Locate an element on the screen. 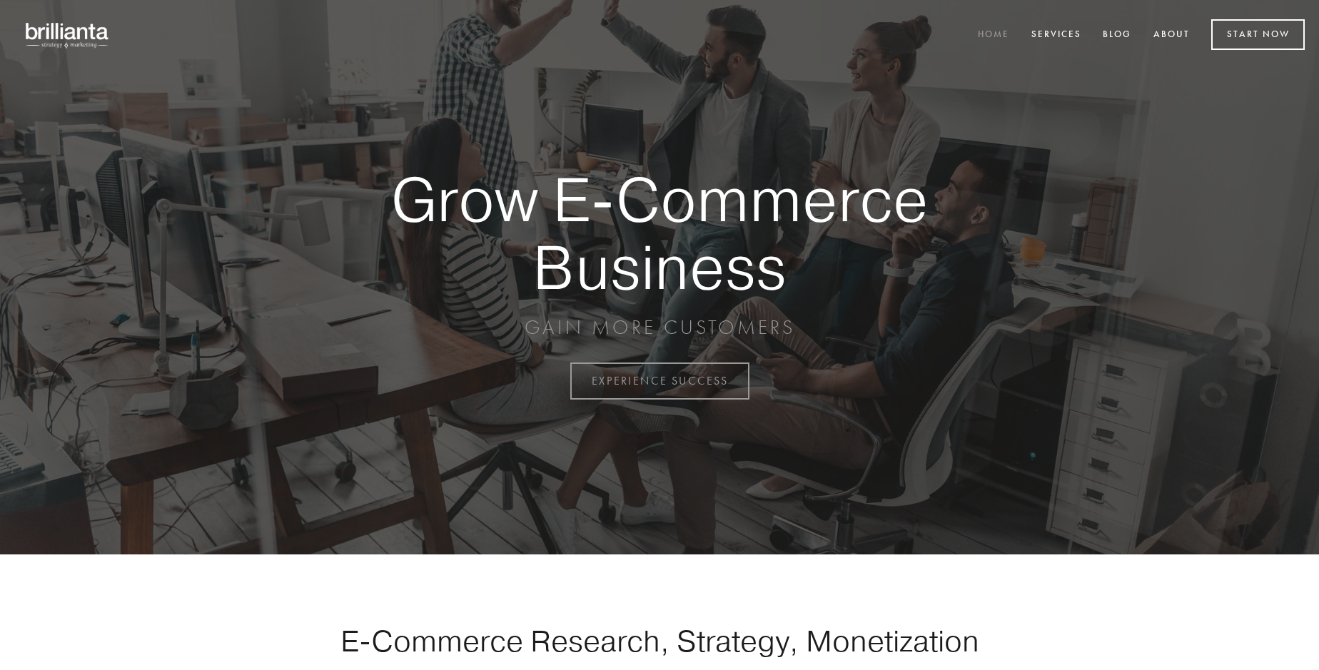  a: About is located at coordinates (1172, 35).